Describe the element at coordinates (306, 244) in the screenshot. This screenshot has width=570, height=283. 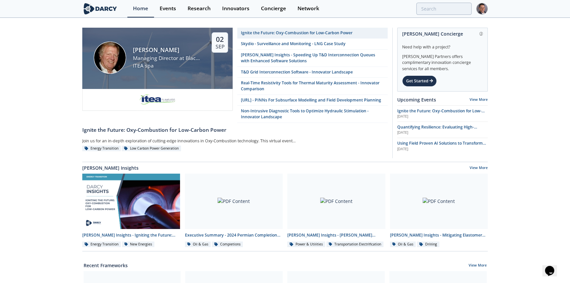
I see `div: Power & Utilities` at that location.